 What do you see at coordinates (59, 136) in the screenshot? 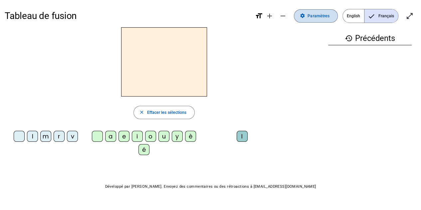
I see `div: r` at bounding box center [59, 136].